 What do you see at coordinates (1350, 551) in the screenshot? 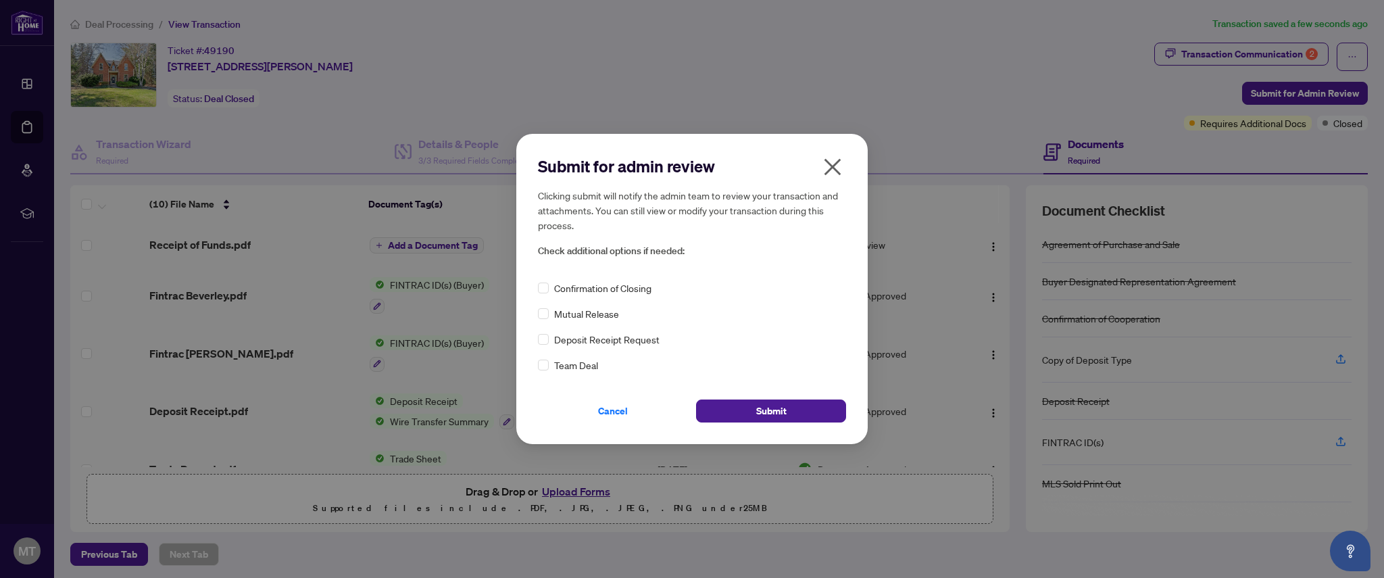
I see `button: Open asap` at bounding box center [1350, 551].